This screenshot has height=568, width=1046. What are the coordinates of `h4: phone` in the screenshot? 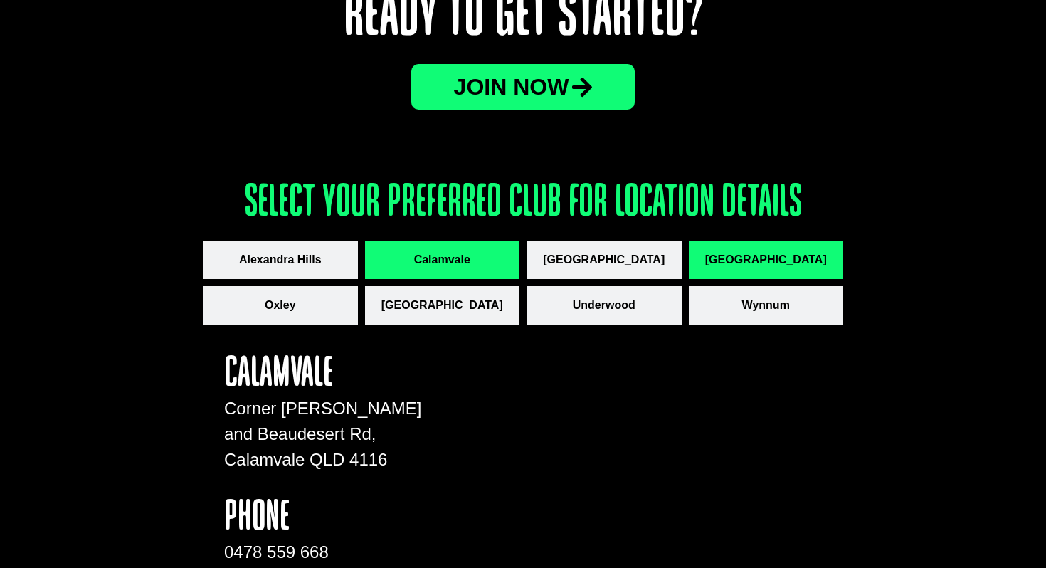 It's located at (337, 518).